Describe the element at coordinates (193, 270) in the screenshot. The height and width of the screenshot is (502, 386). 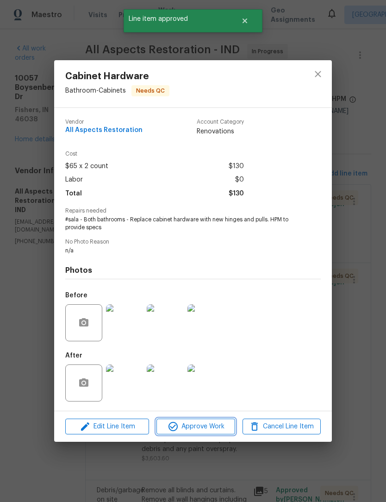
I see `h4: Photos` at that location.